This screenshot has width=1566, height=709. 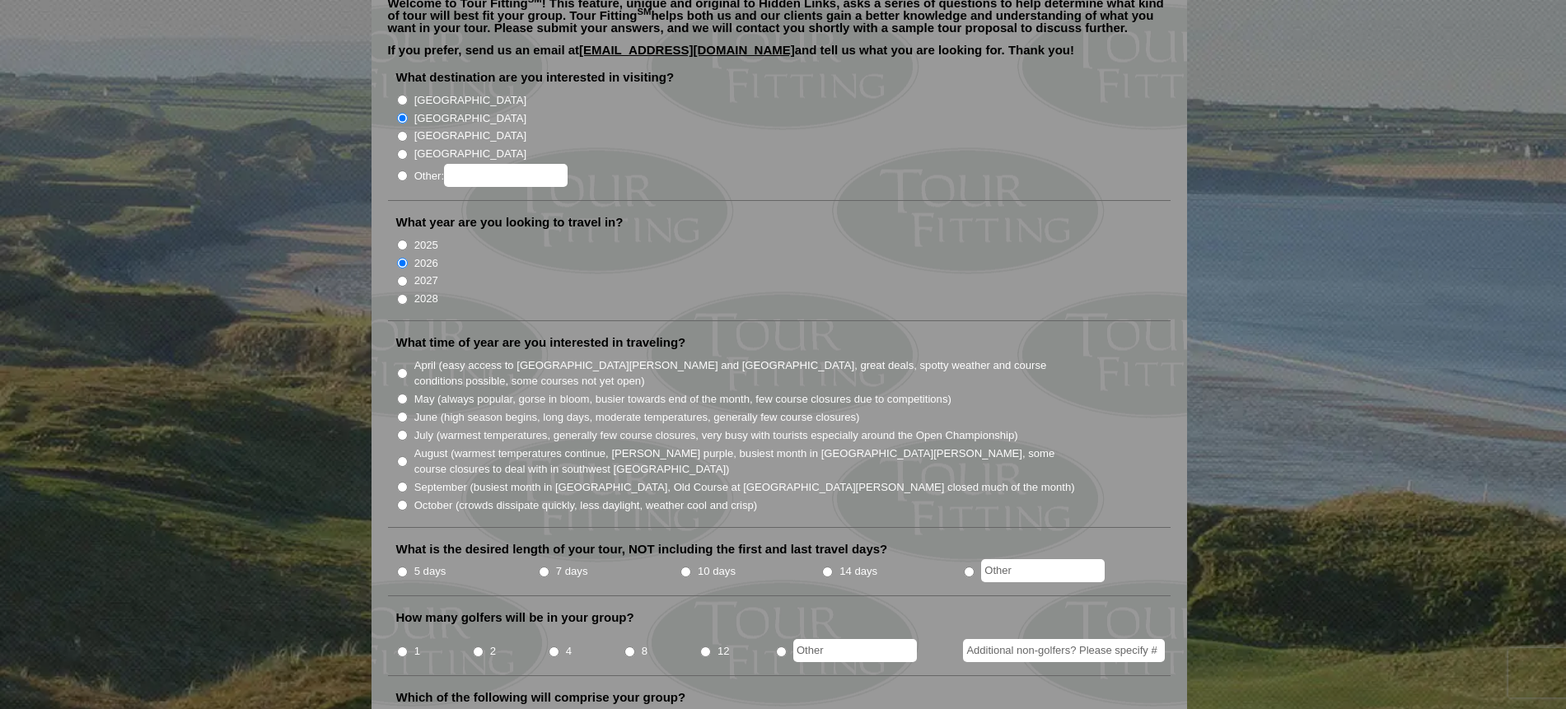 What do you see at coordinates (426, 299) in the screenshot?
I see `label: 2028` at bounding box center [426, 299].